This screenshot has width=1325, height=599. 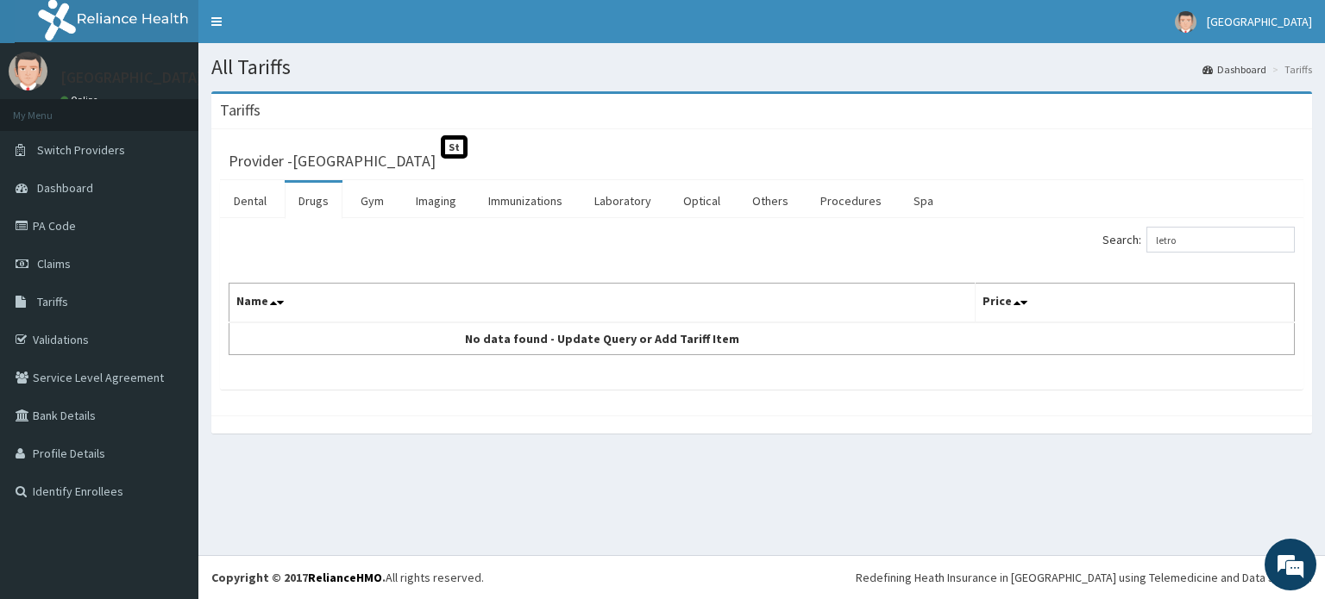 What do you see at coordinates (623, 201) in the screenshot?
I see `a: Laboratory` at bounding box center [623, 201].